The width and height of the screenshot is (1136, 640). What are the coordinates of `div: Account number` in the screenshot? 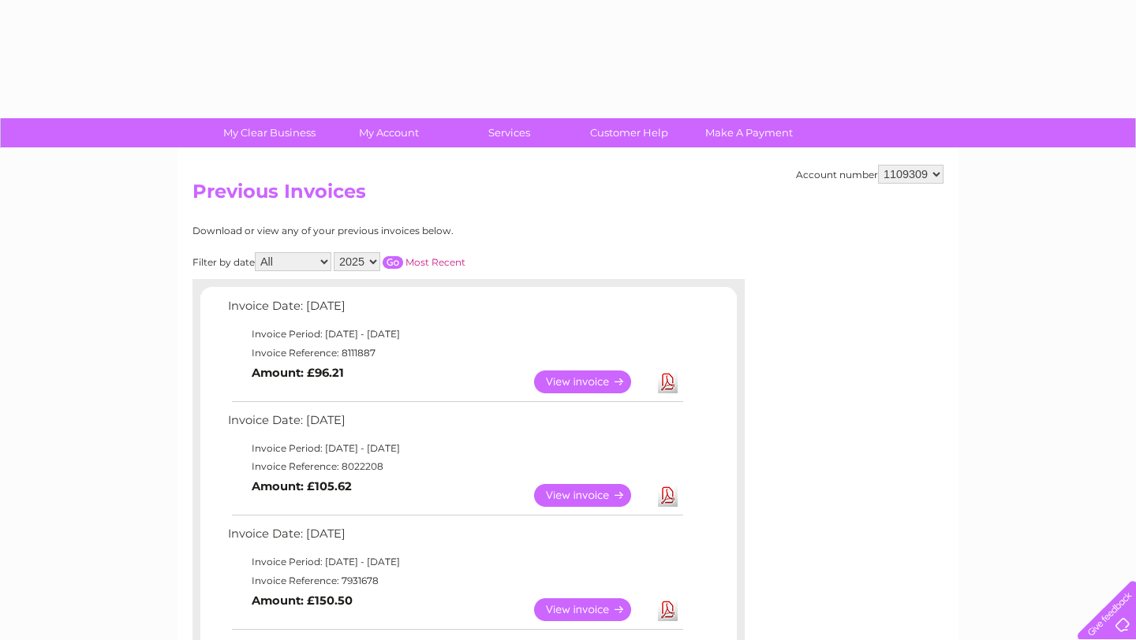 It's located at (869, 174).